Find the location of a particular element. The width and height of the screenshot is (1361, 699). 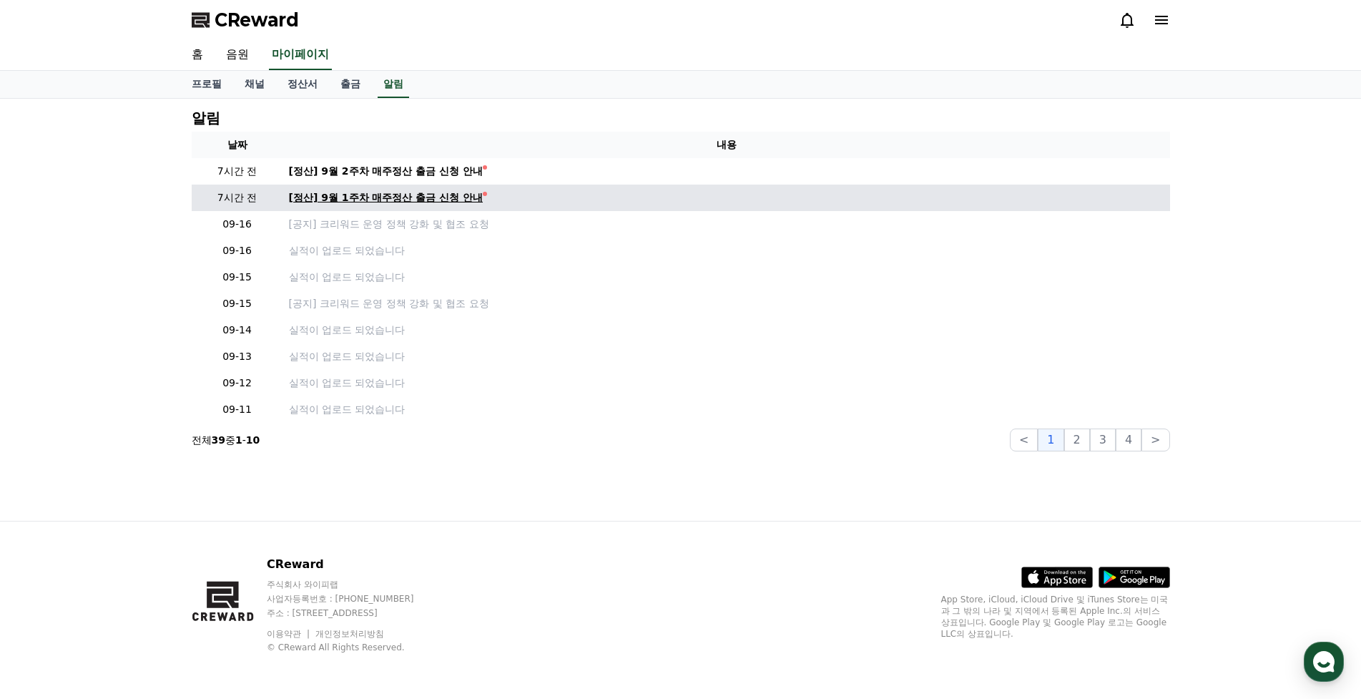

p: © CReward All Rights Reserved. is located at coordinates (354, 647).